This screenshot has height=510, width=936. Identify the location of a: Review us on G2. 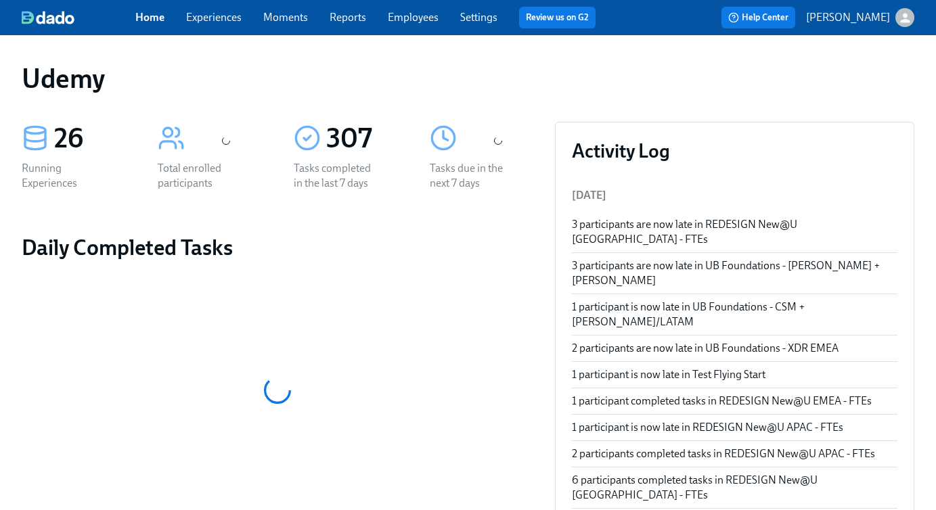
(557, 18).